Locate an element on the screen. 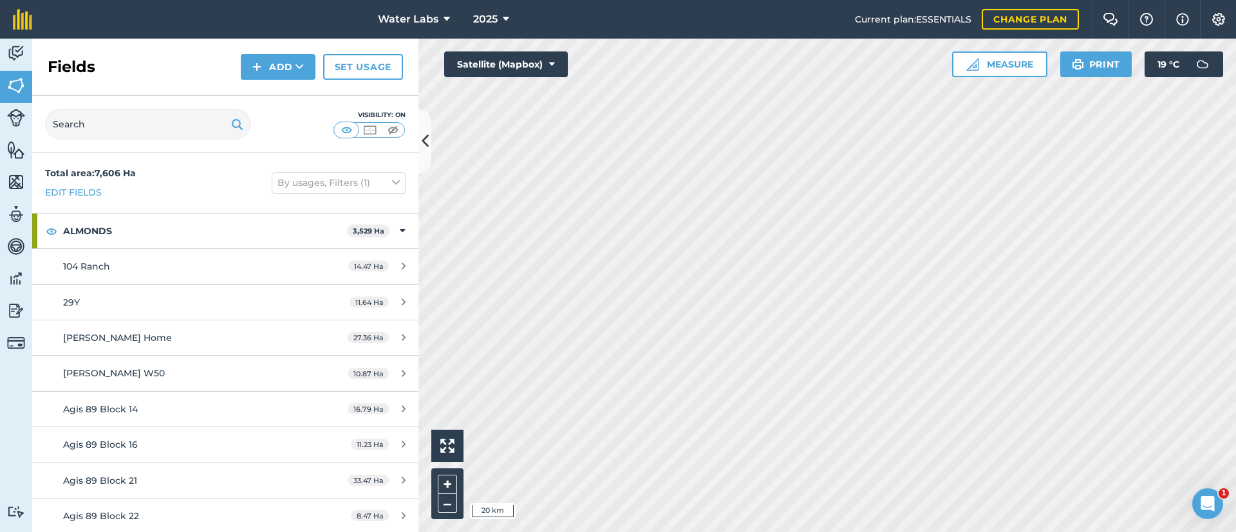 This screenshot has width=1236, height=532. div: ALMONDS3,529 Ha is located at coordinates (225, 231).